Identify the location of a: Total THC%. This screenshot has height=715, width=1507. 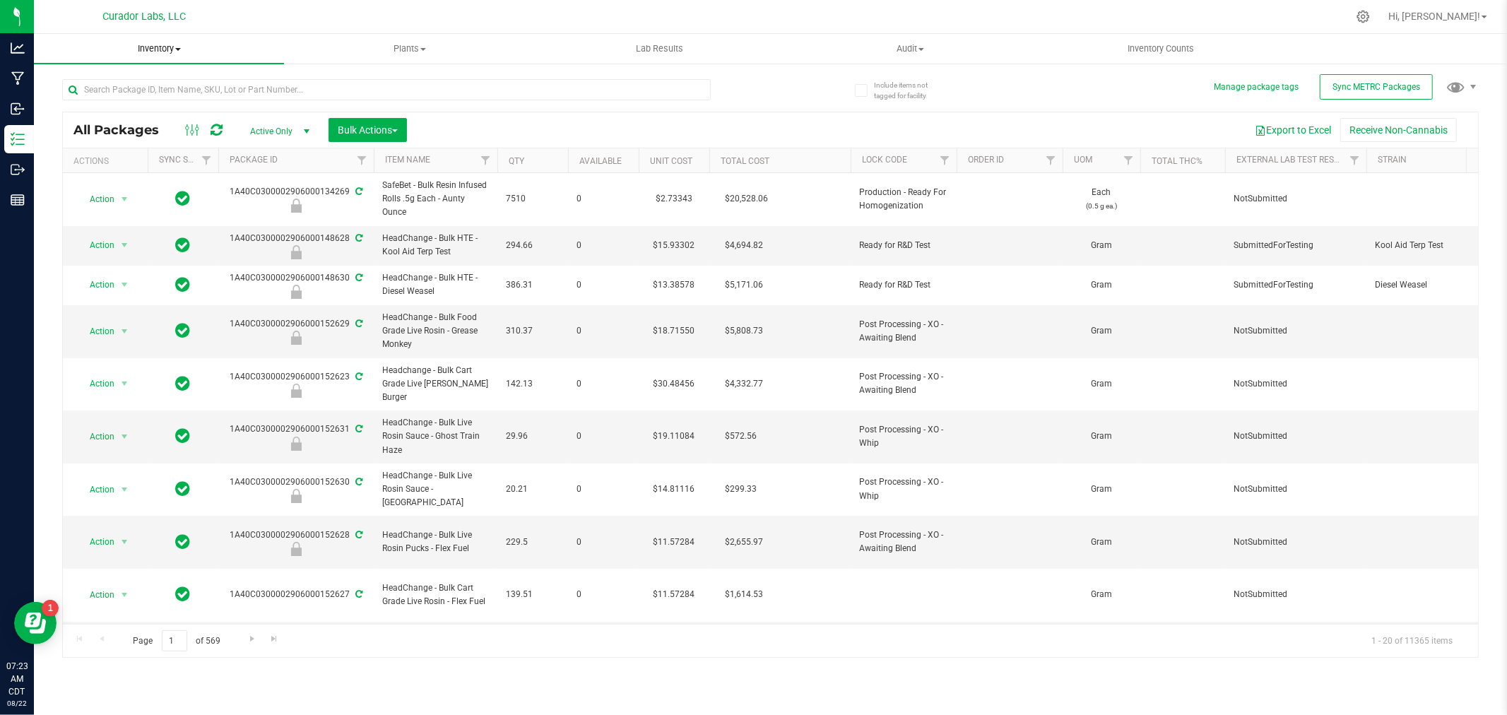
(1177, 161).